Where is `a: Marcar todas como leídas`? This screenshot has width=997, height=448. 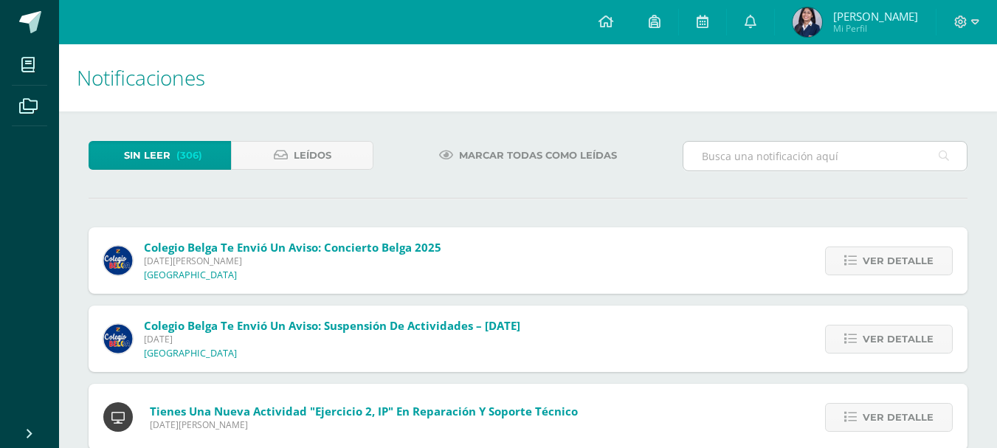 a: Marcar todas como leídas is located at coordinates (528, 155).